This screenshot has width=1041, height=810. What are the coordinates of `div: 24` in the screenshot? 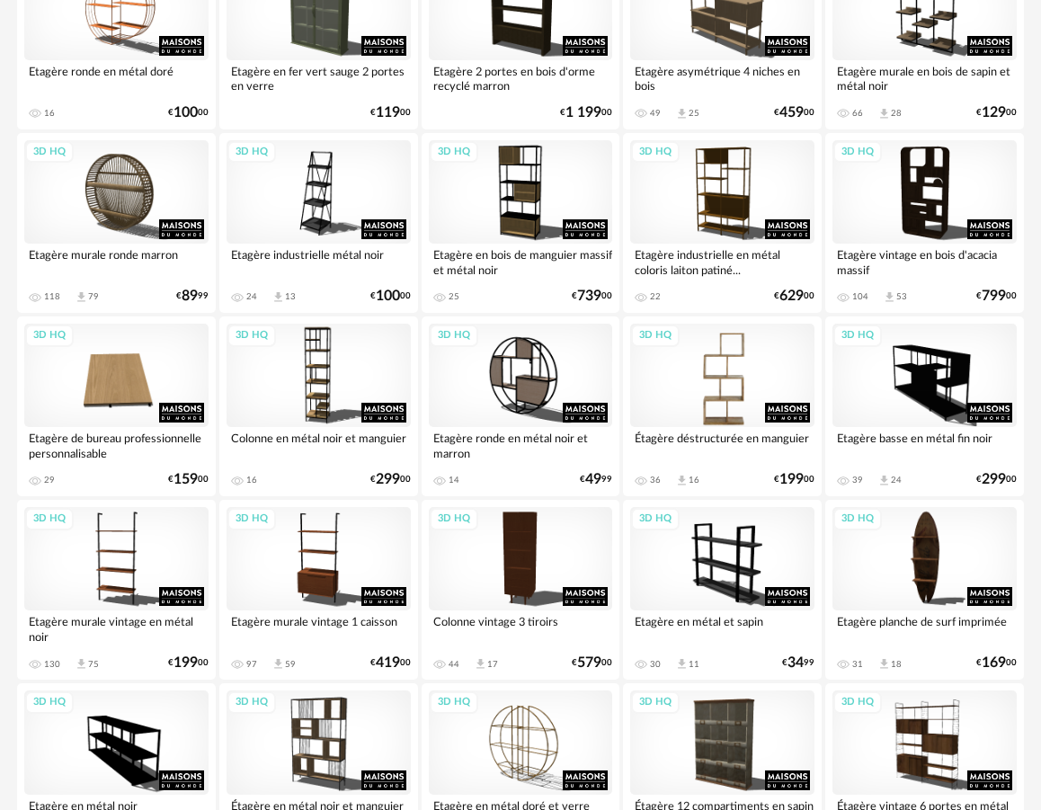 It's located at (897, 480).